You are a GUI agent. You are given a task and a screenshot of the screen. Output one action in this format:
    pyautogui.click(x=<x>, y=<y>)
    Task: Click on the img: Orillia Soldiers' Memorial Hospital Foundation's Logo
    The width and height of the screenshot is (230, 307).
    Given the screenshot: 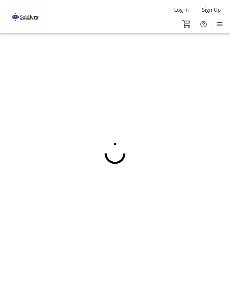 What is the action you would take?
    pyautogui.click(x=25, y=17)
    